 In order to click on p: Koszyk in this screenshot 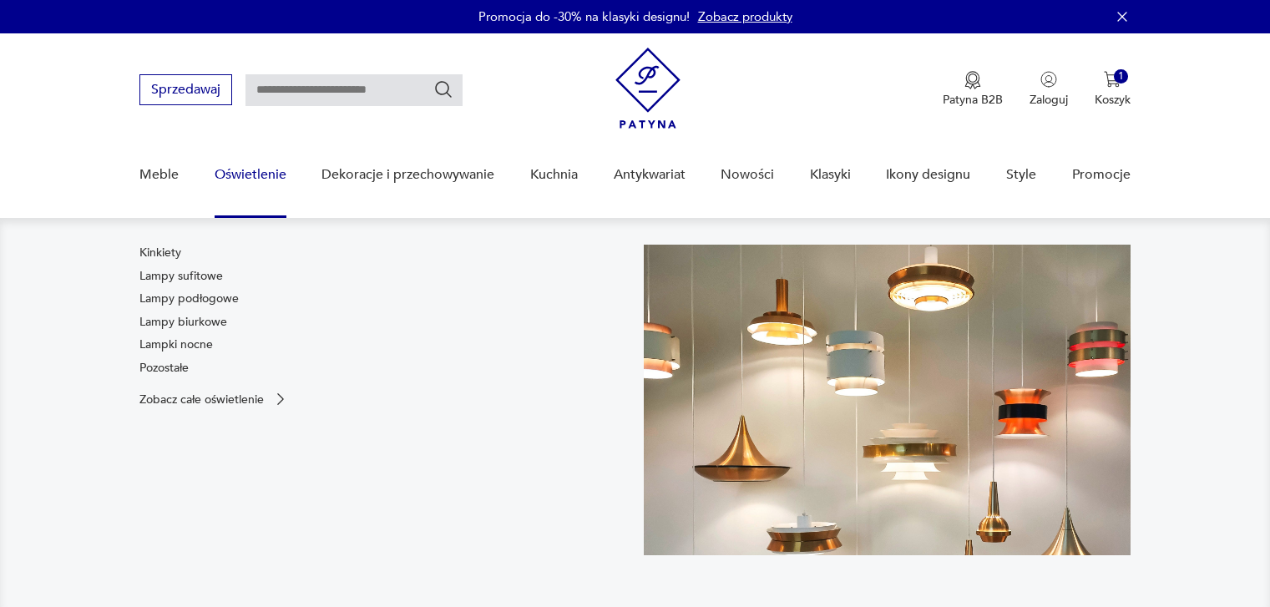, I will do `click(1112, 99)`.